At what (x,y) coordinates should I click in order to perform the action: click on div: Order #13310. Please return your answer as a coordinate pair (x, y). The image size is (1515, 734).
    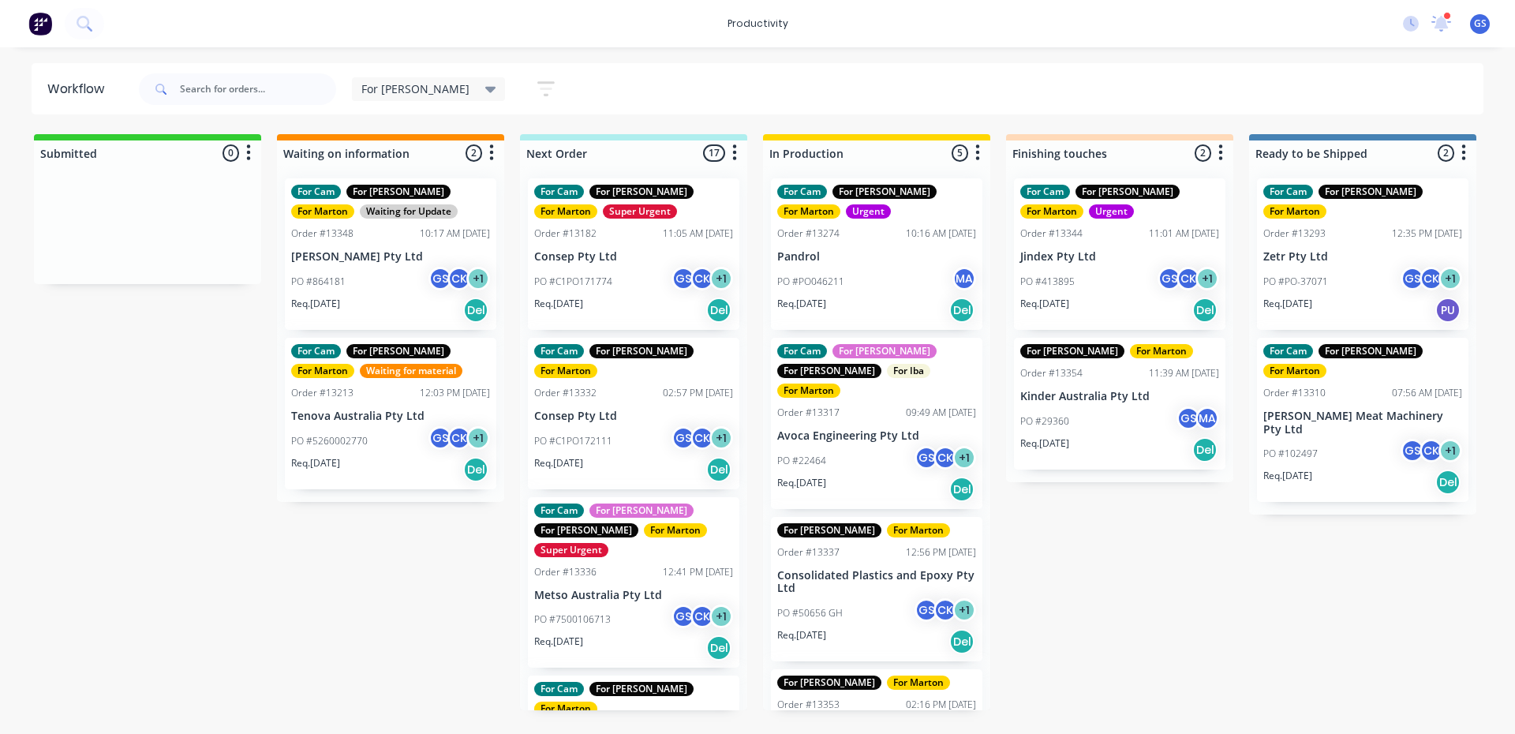
    Looking at the image, I should click on (1294, 393).